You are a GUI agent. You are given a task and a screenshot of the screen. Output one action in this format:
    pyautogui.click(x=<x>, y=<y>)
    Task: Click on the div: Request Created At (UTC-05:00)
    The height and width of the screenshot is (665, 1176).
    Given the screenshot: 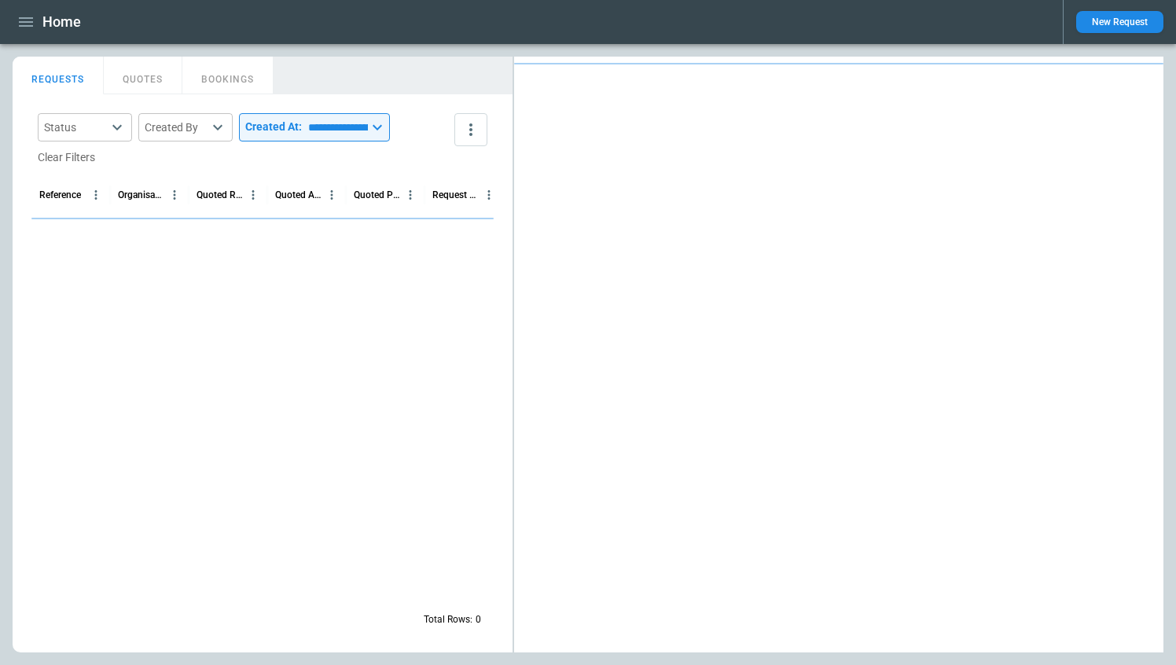 What is the action you would take?
    pyautogui.click(x=455, y=195)
    